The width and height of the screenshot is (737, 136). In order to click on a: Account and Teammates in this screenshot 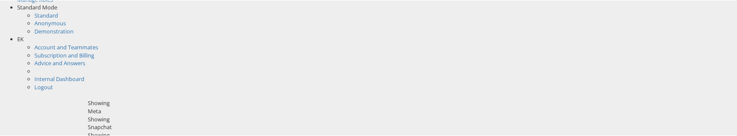, I will do `click(66, 47)`.